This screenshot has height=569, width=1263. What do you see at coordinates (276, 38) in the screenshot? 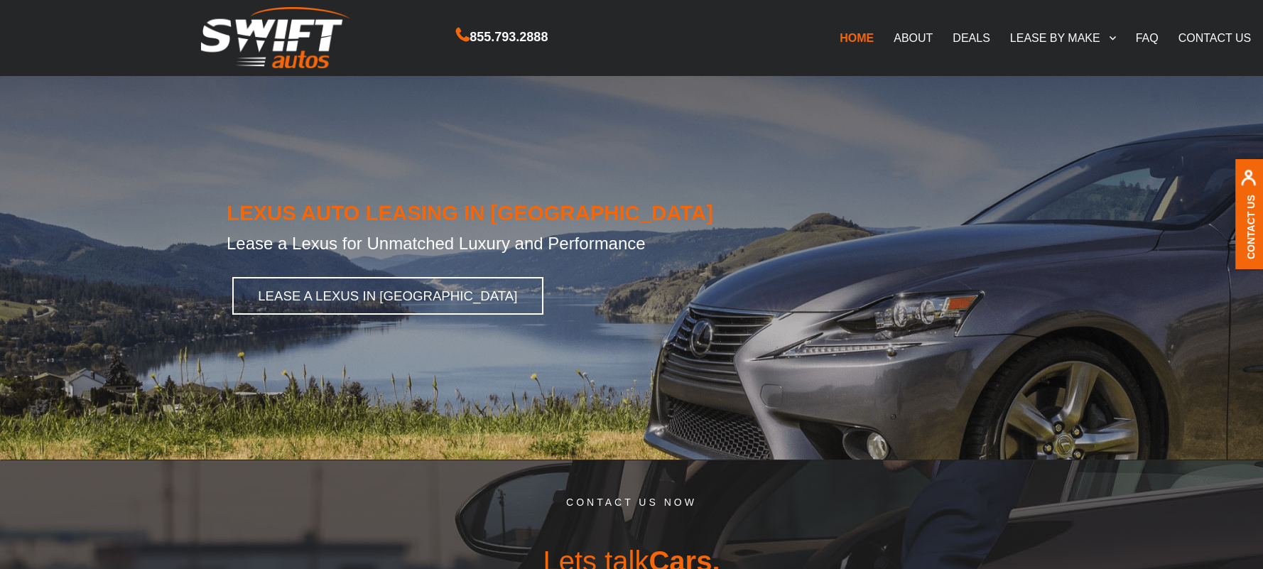
I see `img: Swift Autos` at bounding box center [276, 38].